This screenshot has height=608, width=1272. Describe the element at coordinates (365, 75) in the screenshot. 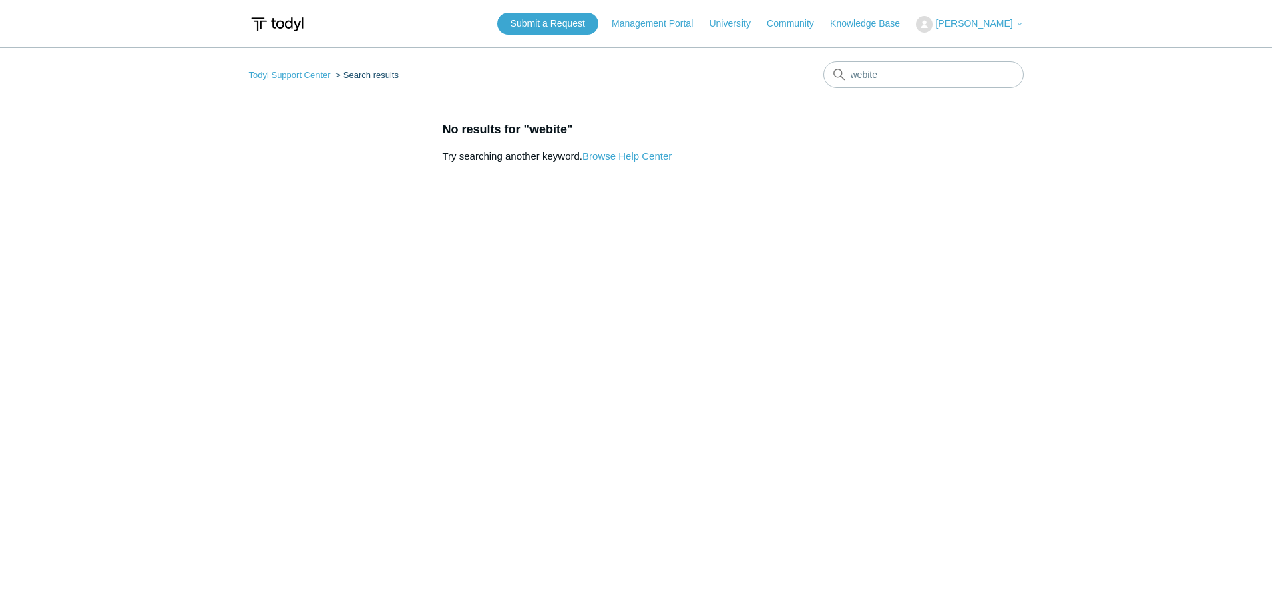

I see `li: Search results` at that location.